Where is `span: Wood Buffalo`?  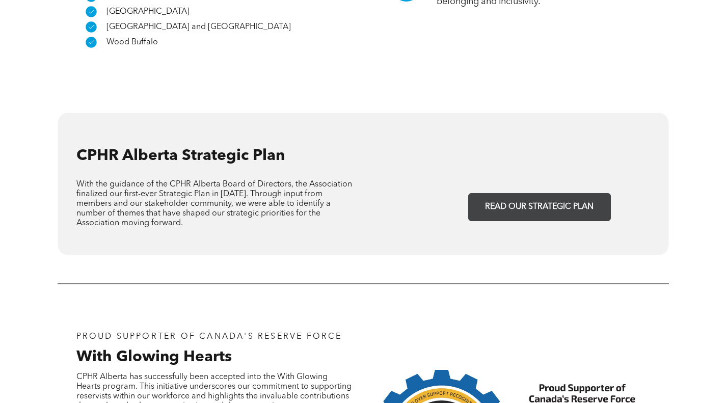 span: Wood Buffalo is located at coordinates (132, 42).